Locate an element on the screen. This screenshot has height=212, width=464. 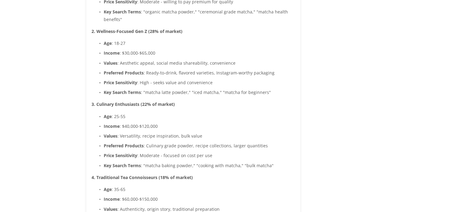
p: : Culinary grade powder, recipe collections, larger quantities is located at coordinates (199, 145).